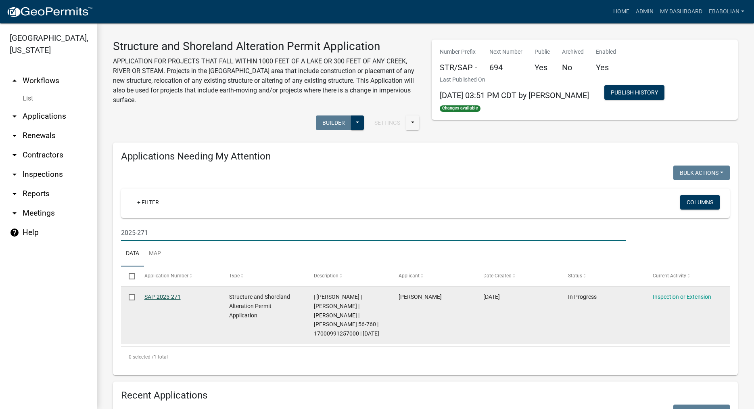 Image resolution: width=754 pixels, height=409 pixels. What do you see at coordinates (681, 12) in the screenshot?
I see `a: My Dashboard` at bounding box center [681, 12].